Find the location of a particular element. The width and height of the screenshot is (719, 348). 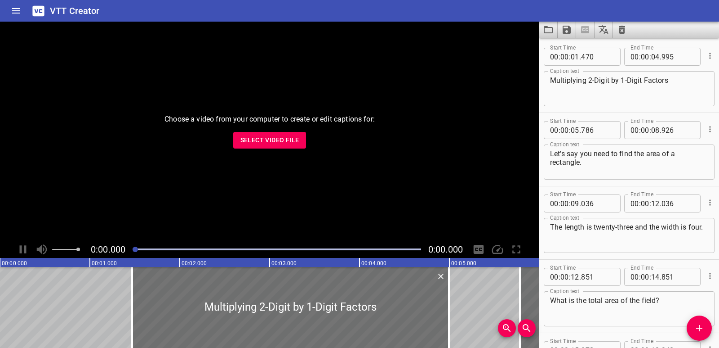

svg: Load captions from file is located at coordinates (548, 30).